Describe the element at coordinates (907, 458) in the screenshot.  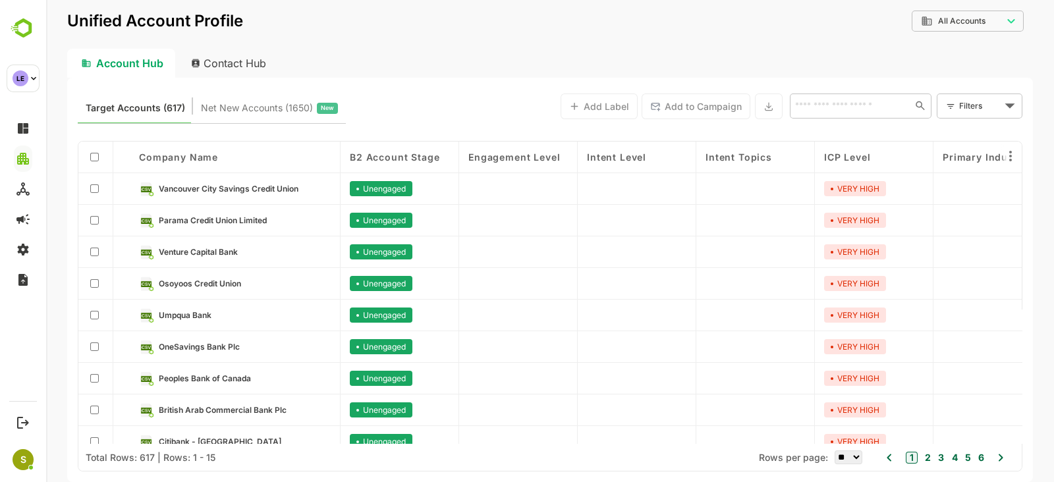
I see `button: 4` at that location.